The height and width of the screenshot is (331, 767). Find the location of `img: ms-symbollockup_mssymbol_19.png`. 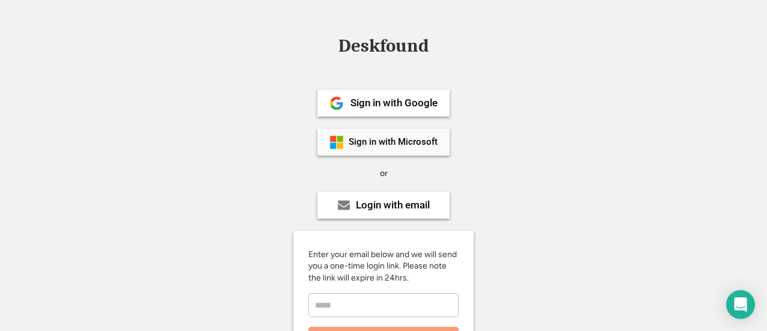

img: ms-symbollockup_mssymbol_19.png is located at coordinates (337, 142).